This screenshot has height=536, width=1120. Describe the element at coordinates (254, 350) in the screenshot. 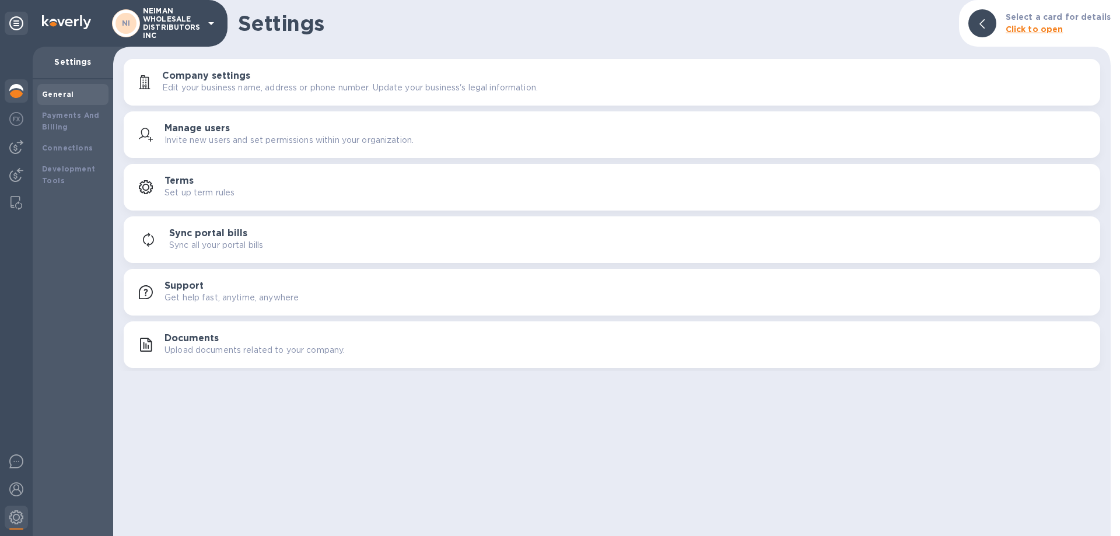

I see `p: Upload documents related to your company.` at that location.